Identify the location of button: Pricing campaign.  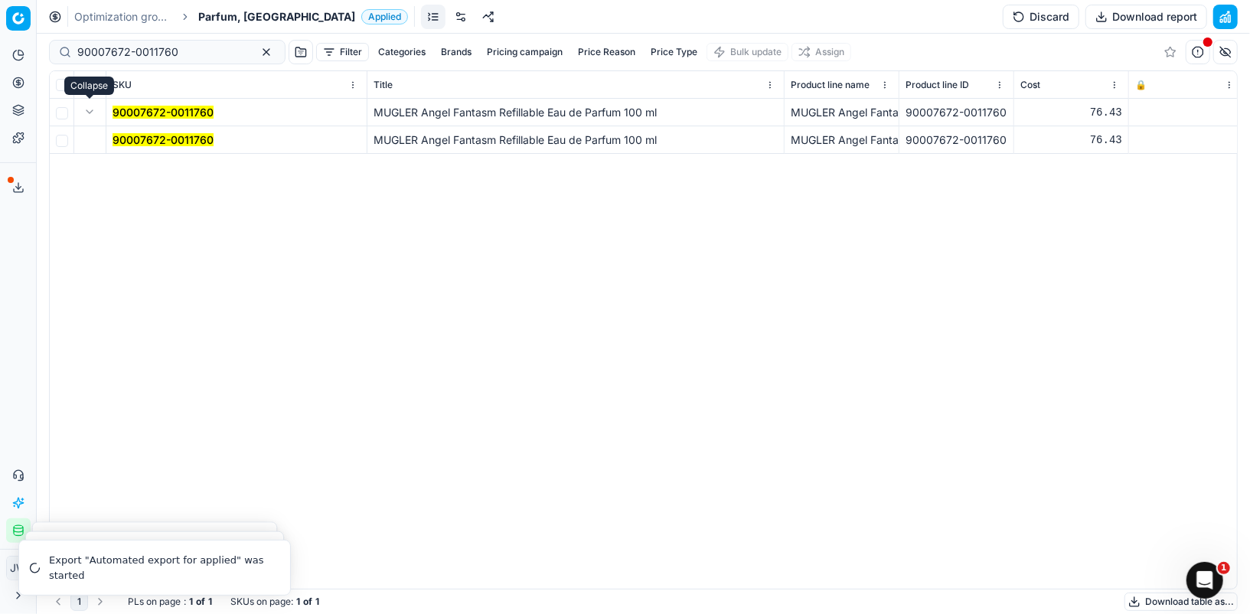
(524, 52).